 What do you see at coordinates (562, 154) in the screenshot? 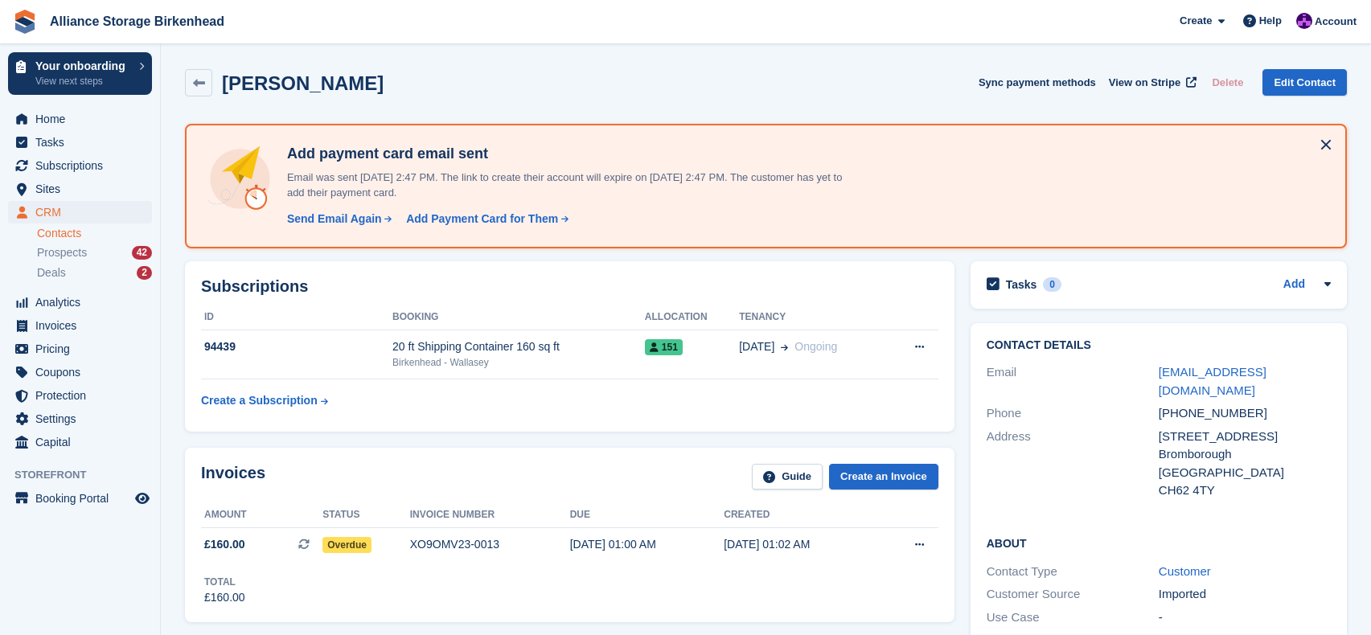
I see `h4: Add payment card email sent` at bounding box center [562, 154].